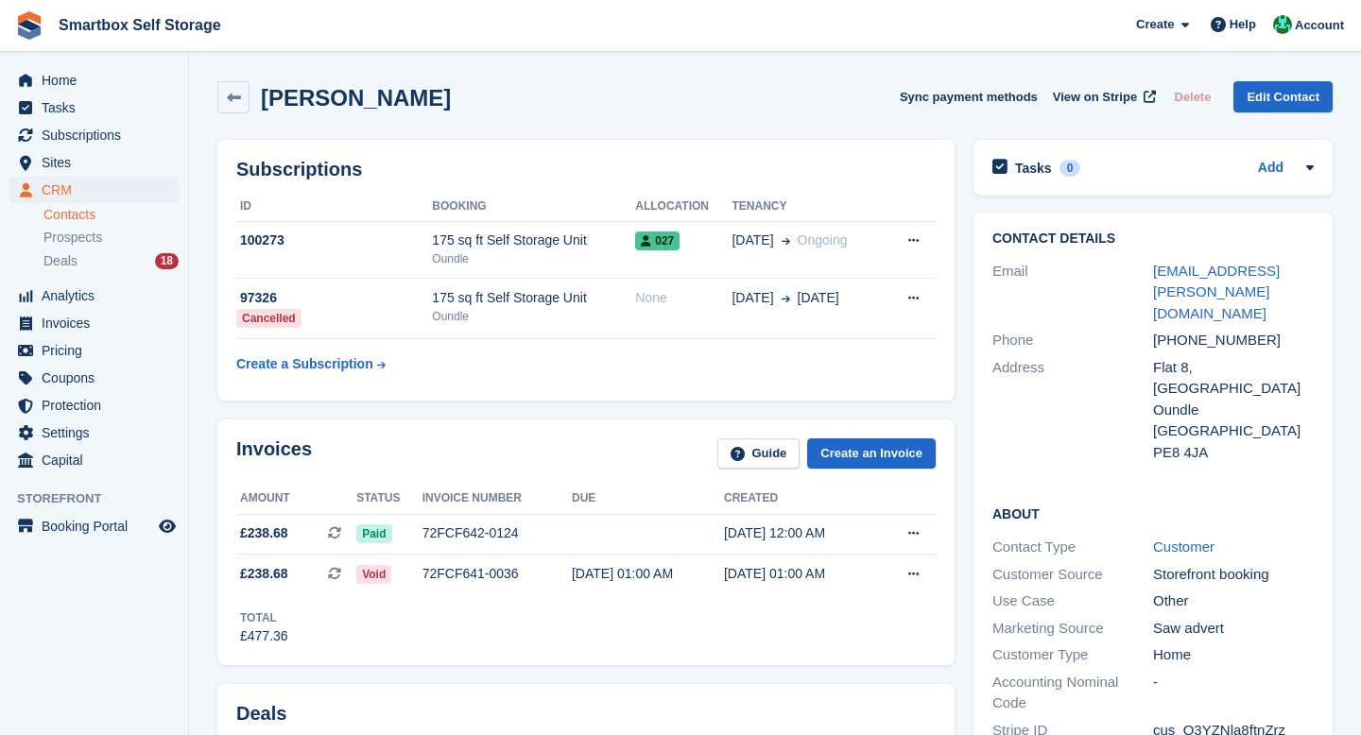 This screenshot has width=1361, height=735. I want to click on div: Storefront booking, so click(1234, 575).